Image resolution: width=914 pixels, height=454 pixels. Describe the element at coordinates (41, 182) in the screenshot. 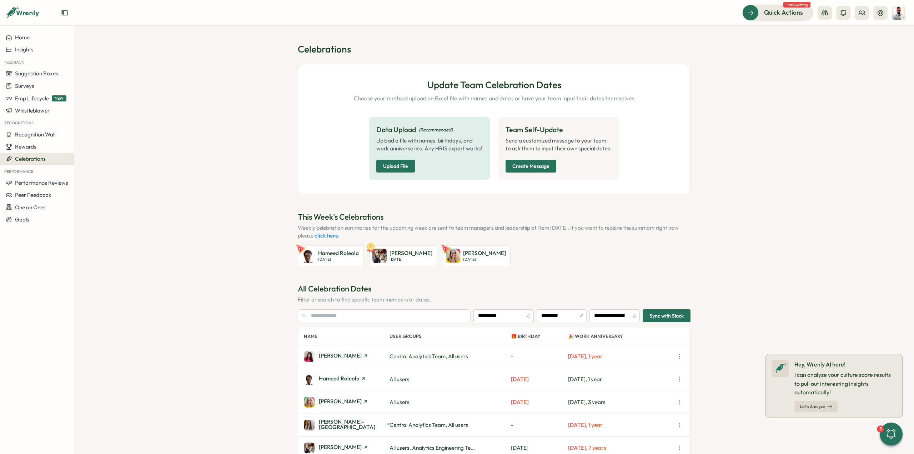

I see `span: Performance Reviews` at that location.